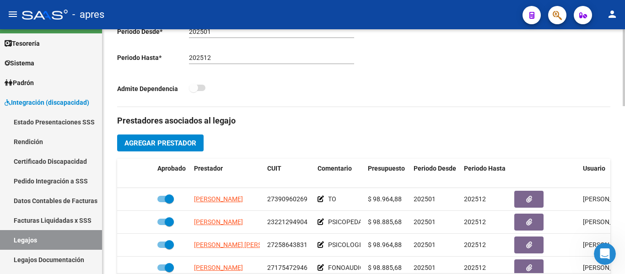 The image size is (625, 274). I want to click on span: Comentario, so click(334, 168).